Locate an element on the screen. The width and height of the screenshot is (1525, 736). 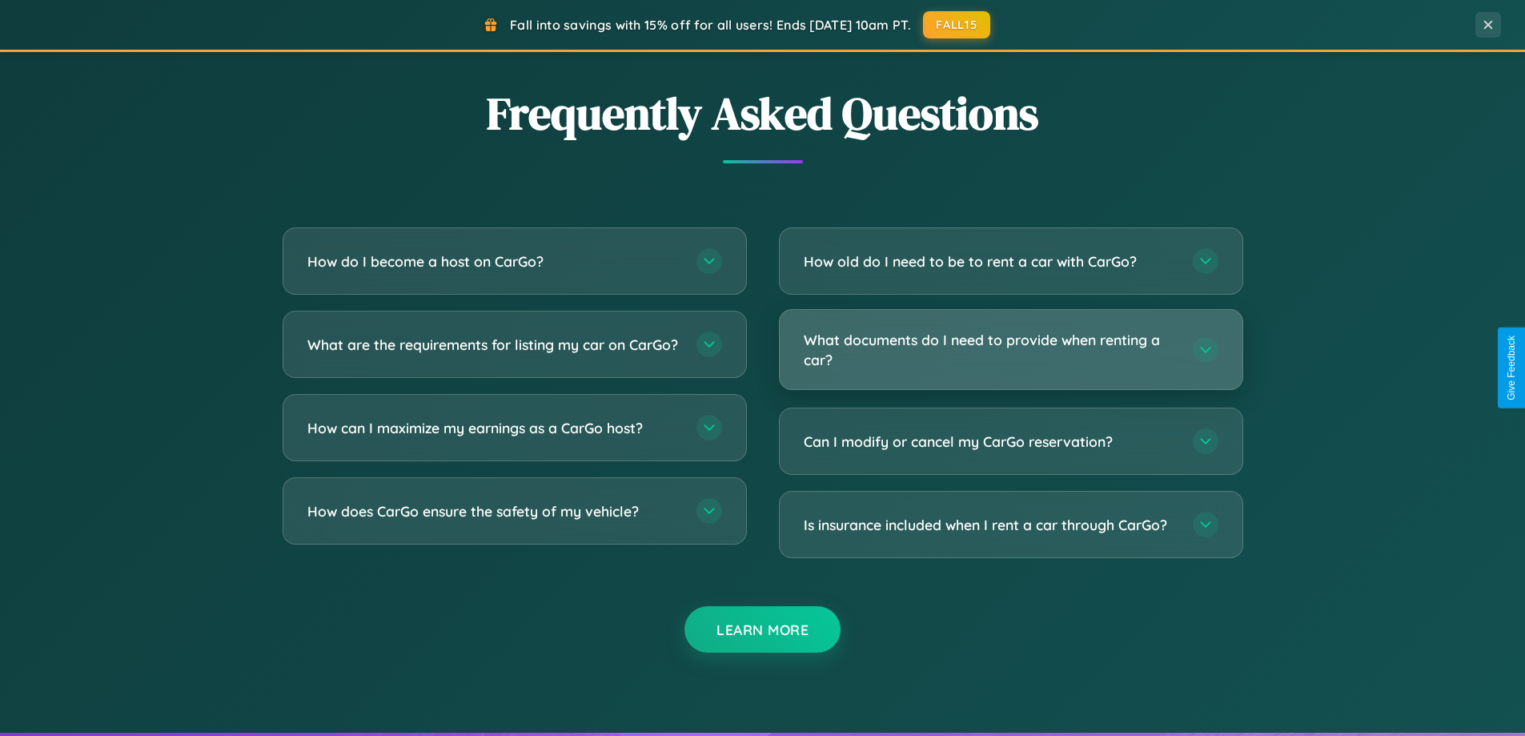
button: Learn More is located at coordinates (762, 629).